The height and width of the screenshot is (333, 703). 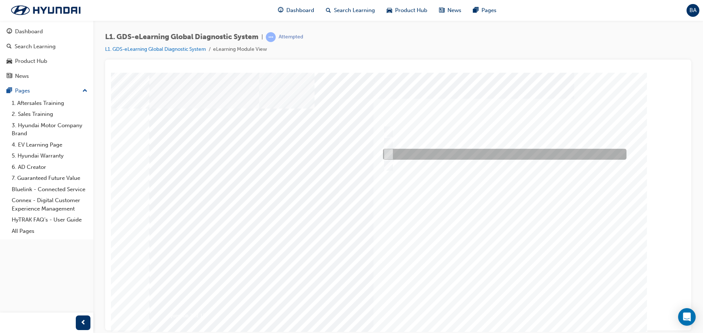 I want to click on a: 4. EV Learning Page, so click(x=49, y=145).